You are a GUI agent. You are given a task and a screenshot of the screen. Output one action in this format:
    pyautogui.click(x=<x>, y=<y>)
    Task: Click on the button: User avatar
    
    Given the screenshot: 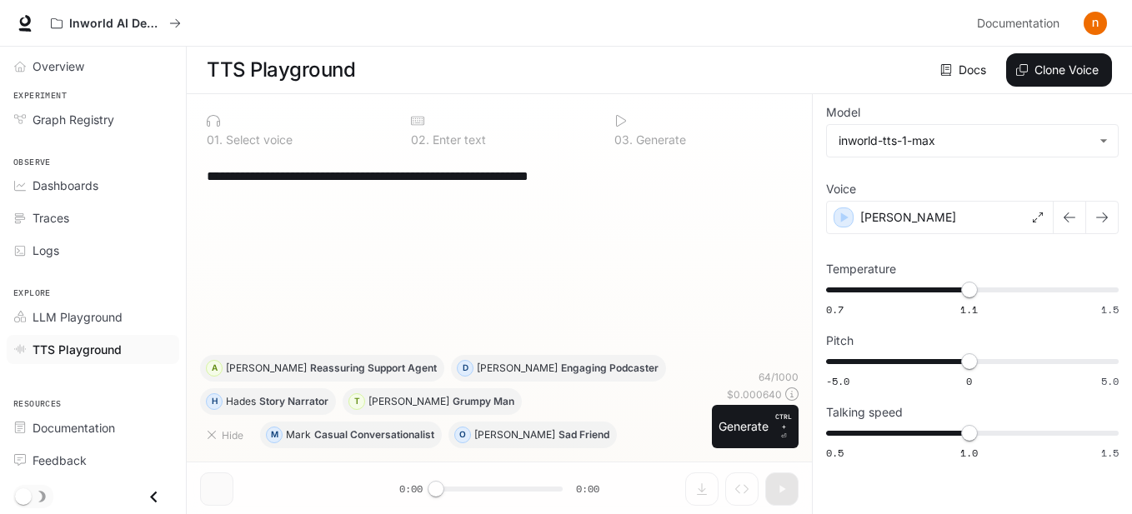 What is the action you would take?
    pyautogui.click(x=1095, y=23)
    